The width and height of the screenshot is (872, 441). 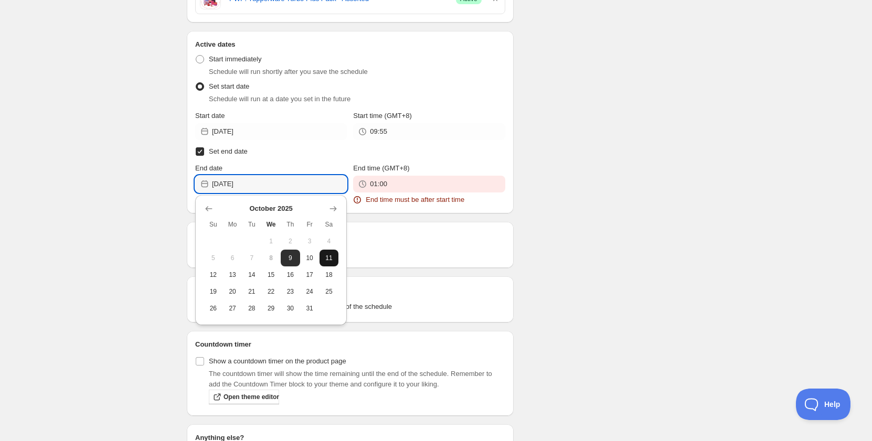 What do you see at coordinates (252, 224) in the screenshot?
I see `th: Tuesday` at bounding box center [252, 224].